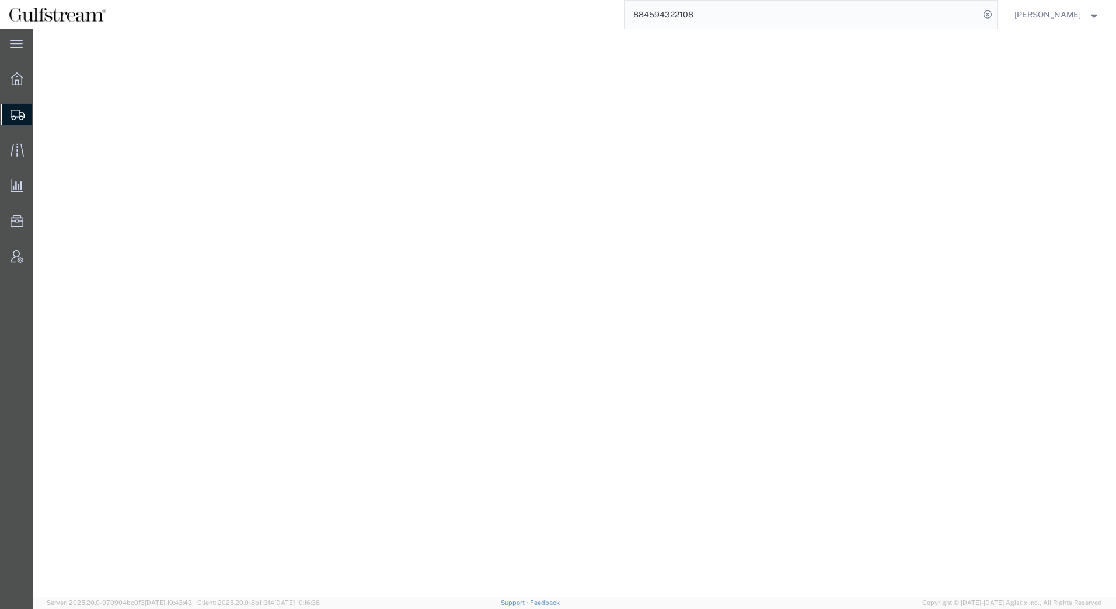  I want to click on a: Feedback, so click(544, 603).